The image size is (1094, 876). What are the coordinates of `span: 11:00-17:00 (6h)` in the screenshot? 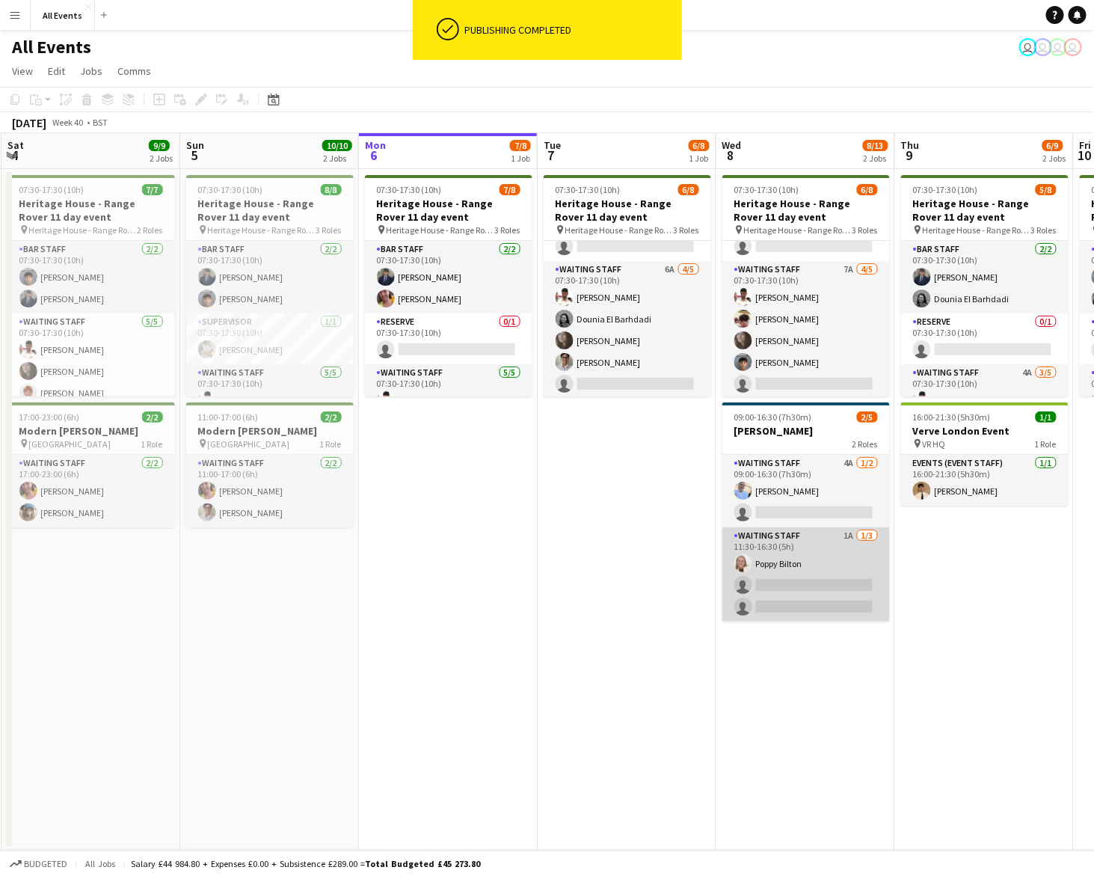 It's located at (228, 416).